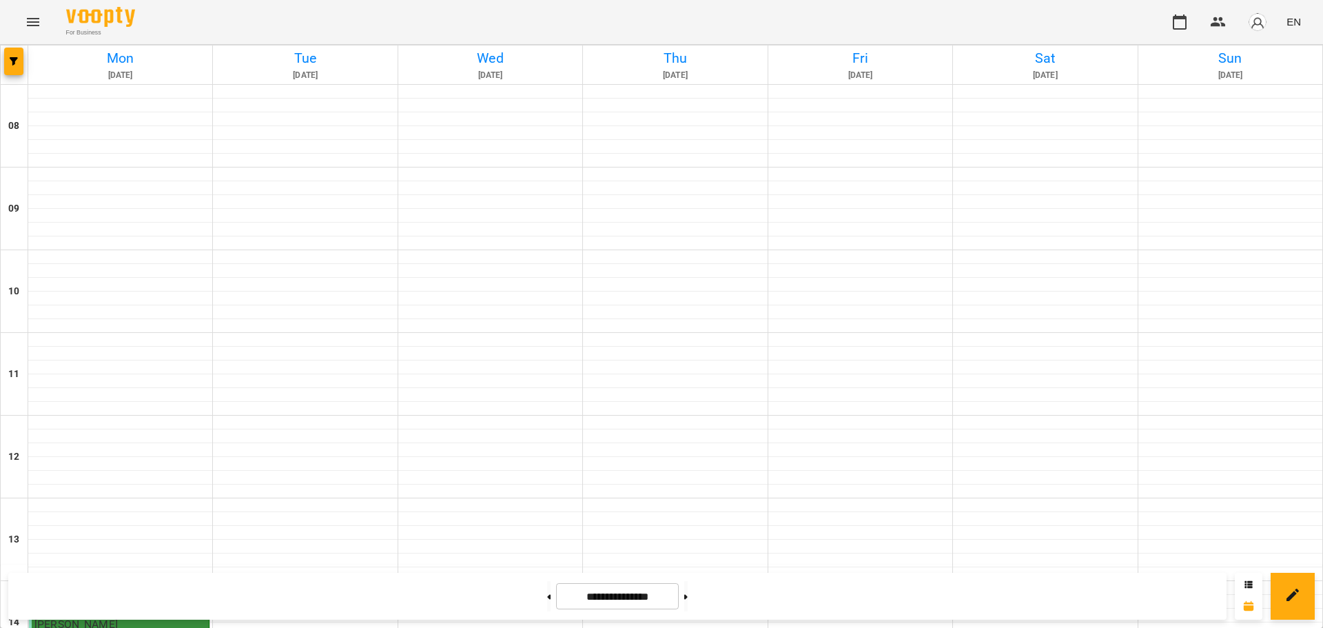 This screenshot has width=1323, height=628. I want to click on h6: Thu, so click(674, 58).